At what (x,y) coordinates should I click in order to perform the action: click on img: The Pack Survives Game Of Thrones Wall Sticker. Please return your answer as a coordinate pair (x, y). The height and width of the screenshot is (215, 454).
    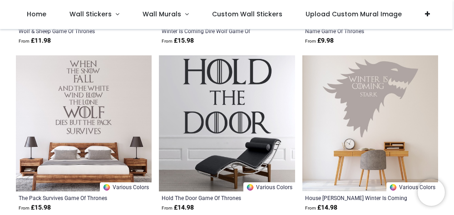
    Looking at the image, I should click on (83, 123).